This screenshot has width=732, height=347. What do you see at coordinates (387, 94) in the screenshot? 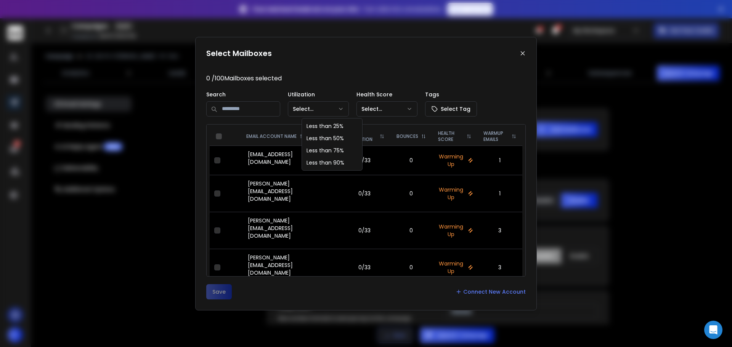
I see `p: Health Score` at bounding box center [387, 94].